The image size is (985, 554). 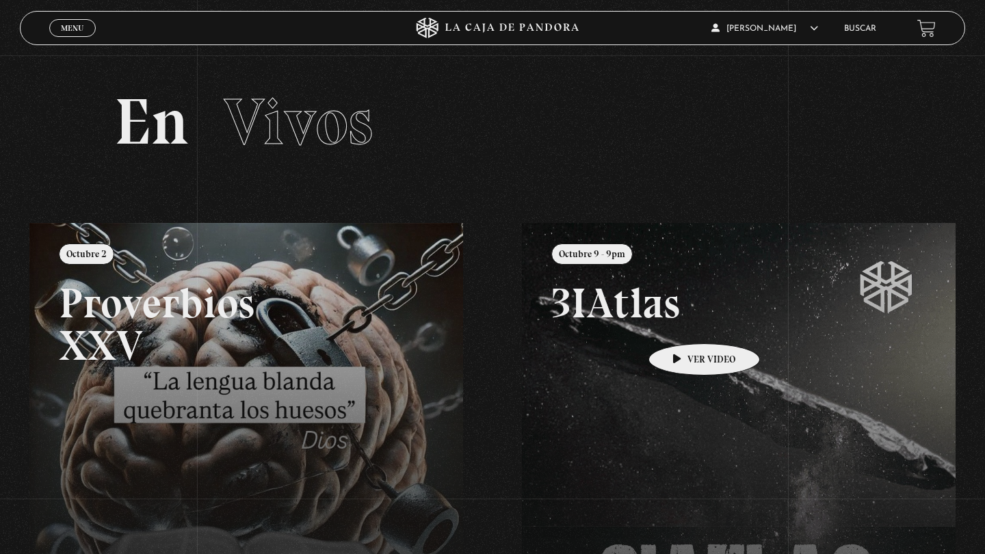 I want to click on a: View your shopping cart, so click(x=926, y=28).